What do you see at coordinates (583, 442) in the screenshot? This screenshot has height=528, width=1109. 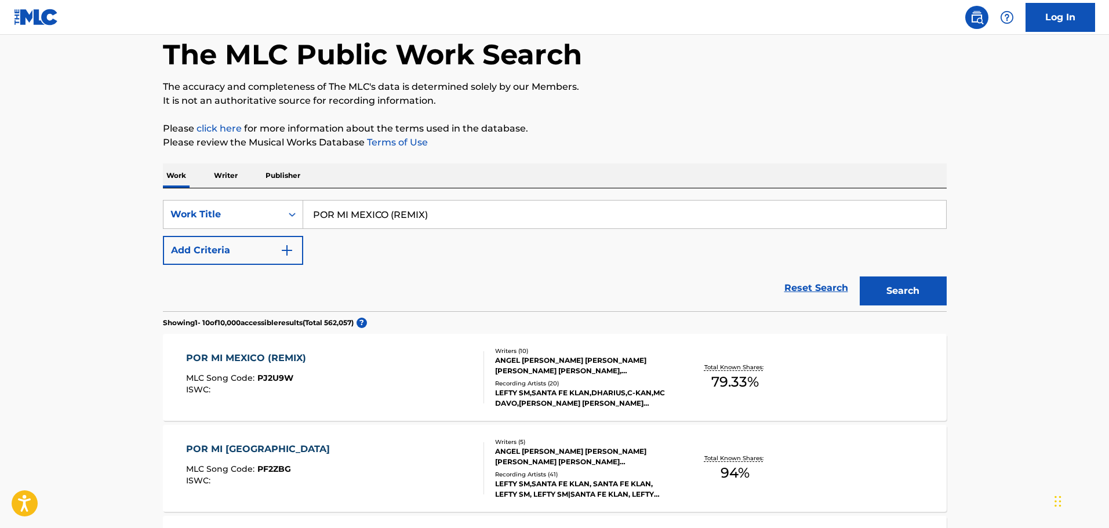 I see `div: Writers ( 5 )` at bounding box center [583, 442].